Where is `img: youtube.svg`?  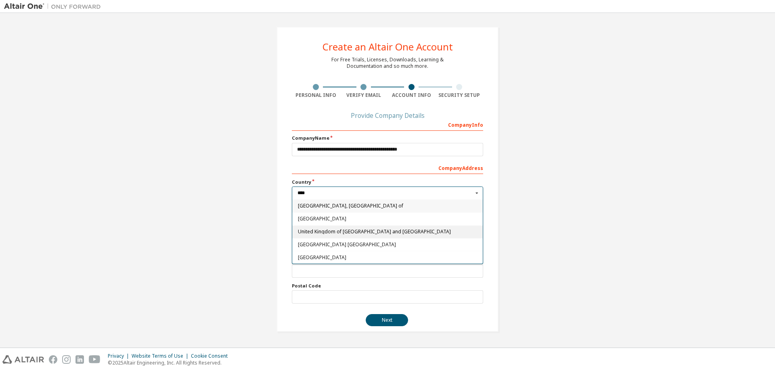
img: youtube.svg is located at coordinates (95, 359).